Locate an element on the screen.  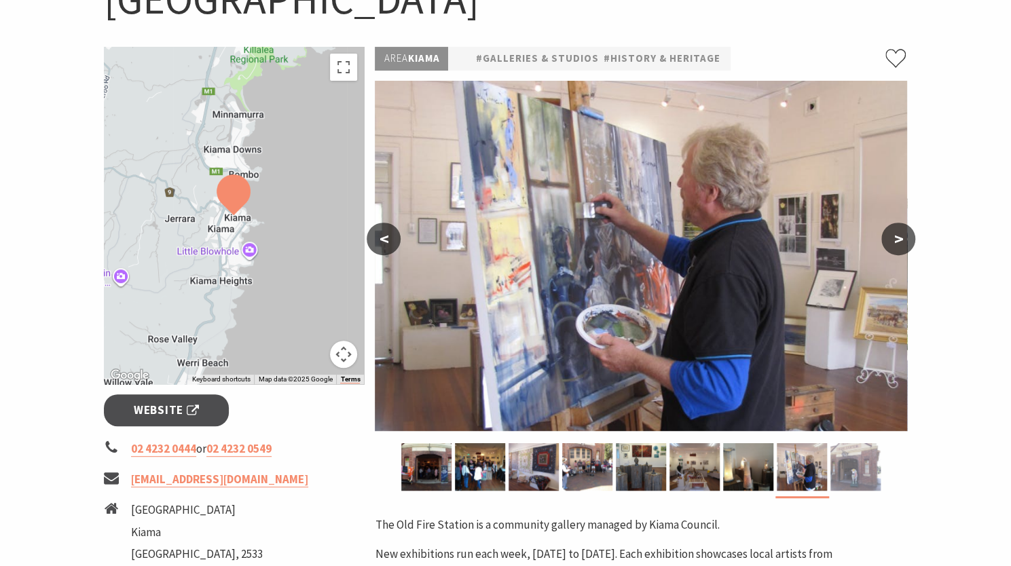
span: Map data ©2025 Google is located at coordinates (295, 379).